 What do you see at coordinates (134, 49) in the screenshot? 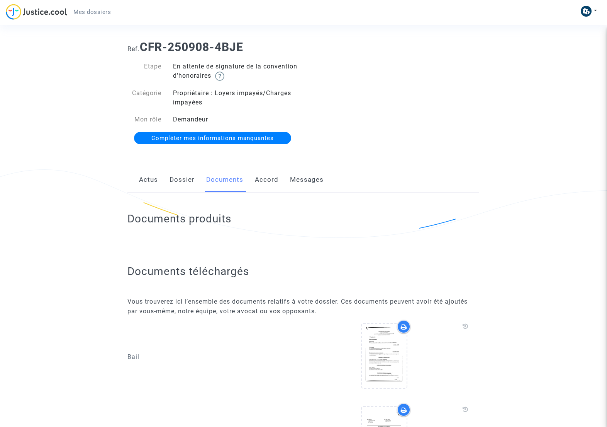
I see `span: Ref.` at bounding box center [134, 49].